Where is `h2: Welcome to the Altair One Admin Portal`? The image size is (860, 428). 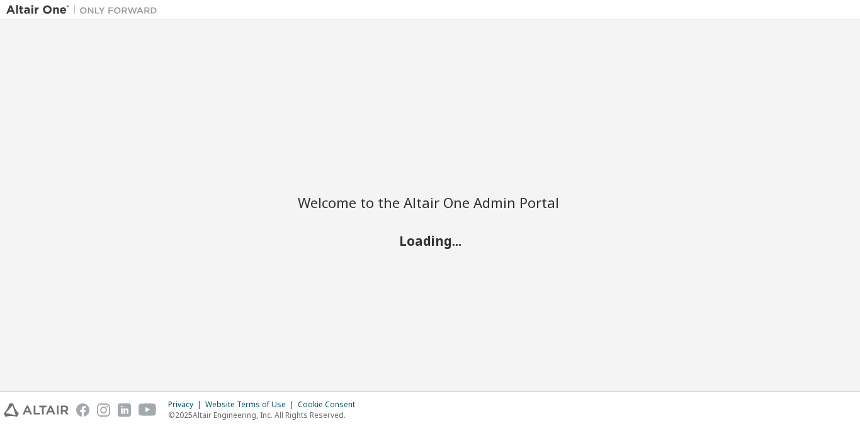
h2: Welcome to the Altair One Admin Portal is located at coordinates (430, 202).